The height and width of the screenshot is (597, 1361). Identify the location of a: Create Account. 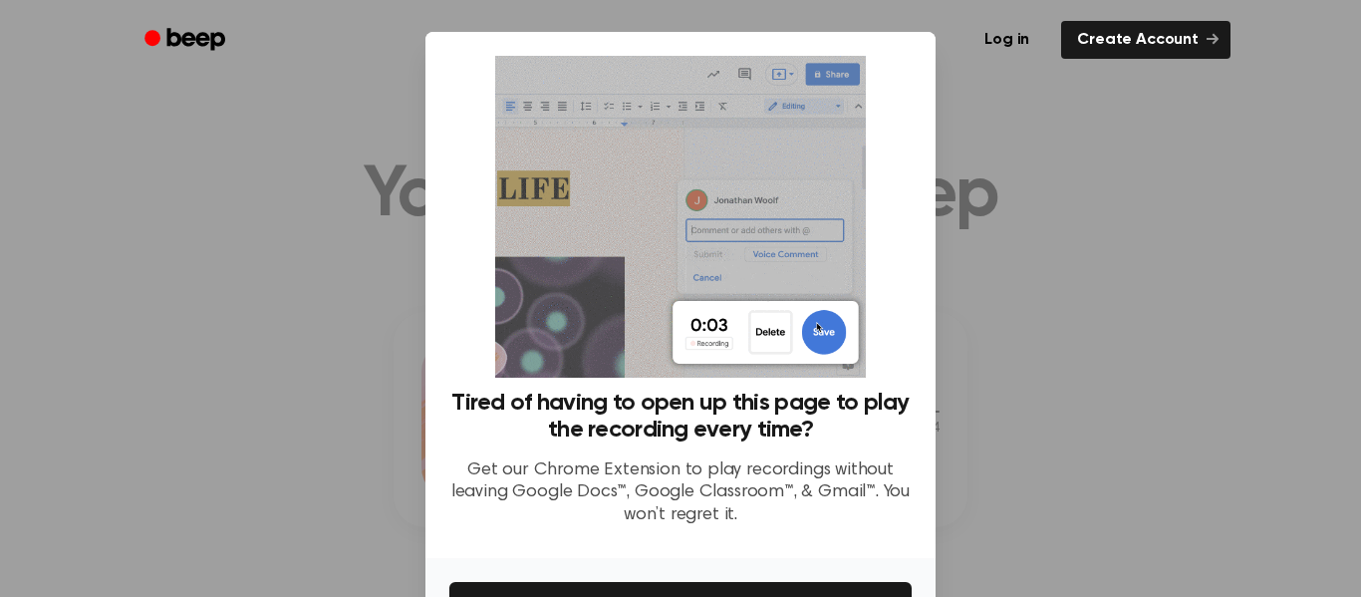
(1146, 40).